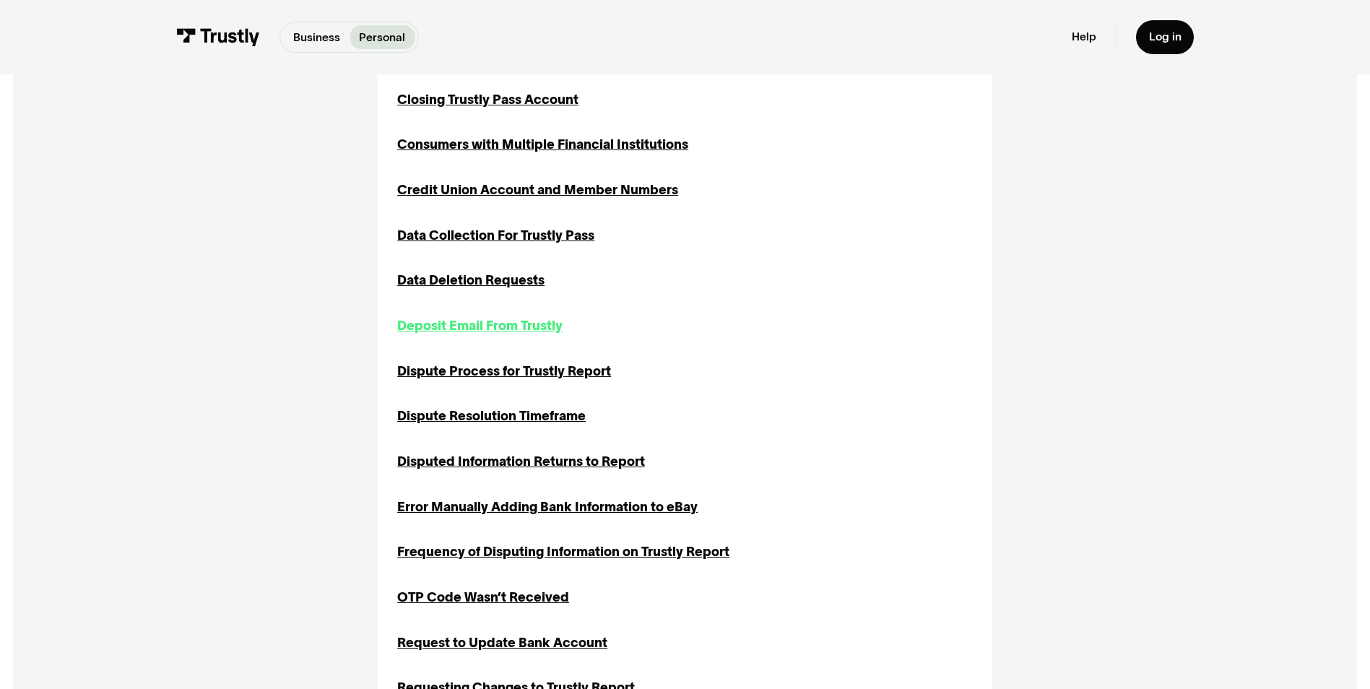 The width and height of the screenshot is (1370, 689). I want to click on div: Consumers with Multiple Financial Institutions, so click(542, 144).